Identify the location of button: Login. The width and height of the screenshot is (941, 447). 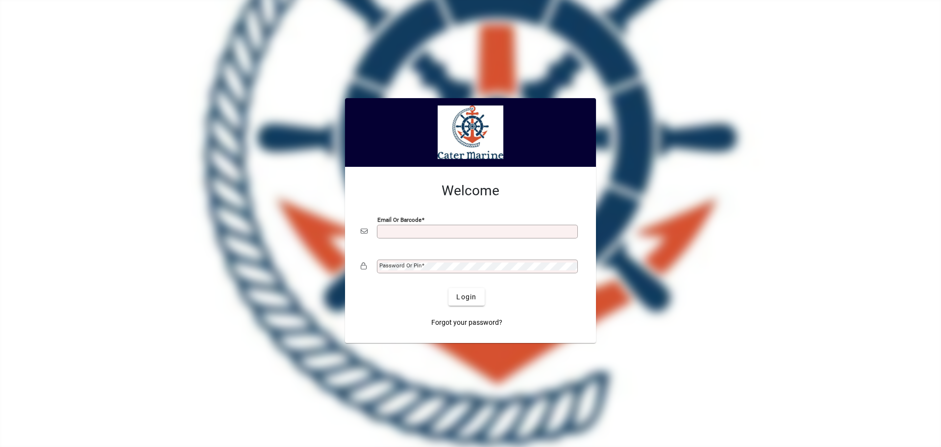
(466, 297).